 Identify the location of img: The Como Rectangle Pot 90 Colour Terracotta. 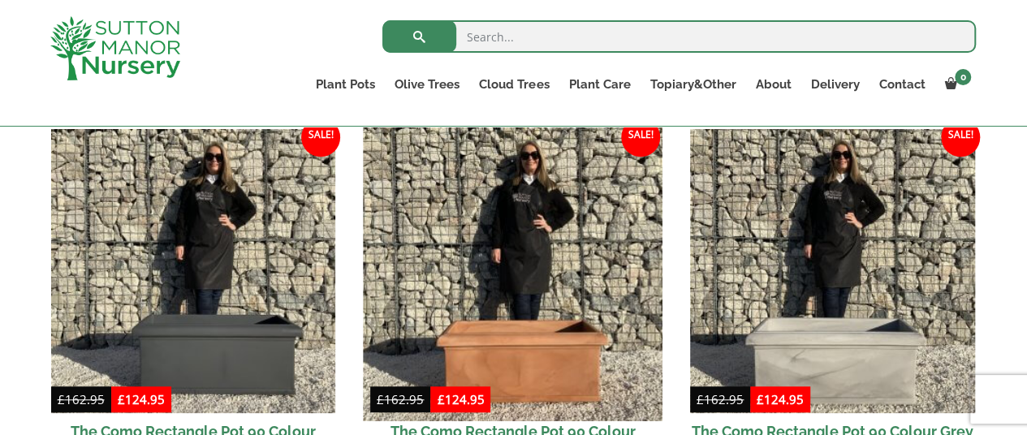
(513, 271).